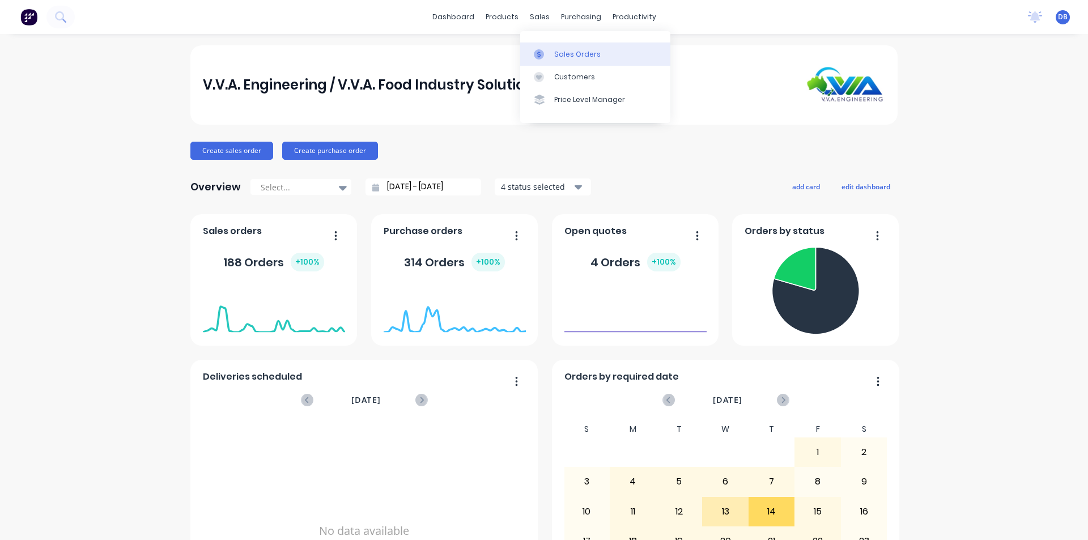  What do you see at coordinates (633, 481) in the screenshot?
I see `div: 4` at bounding box center [633, 481].